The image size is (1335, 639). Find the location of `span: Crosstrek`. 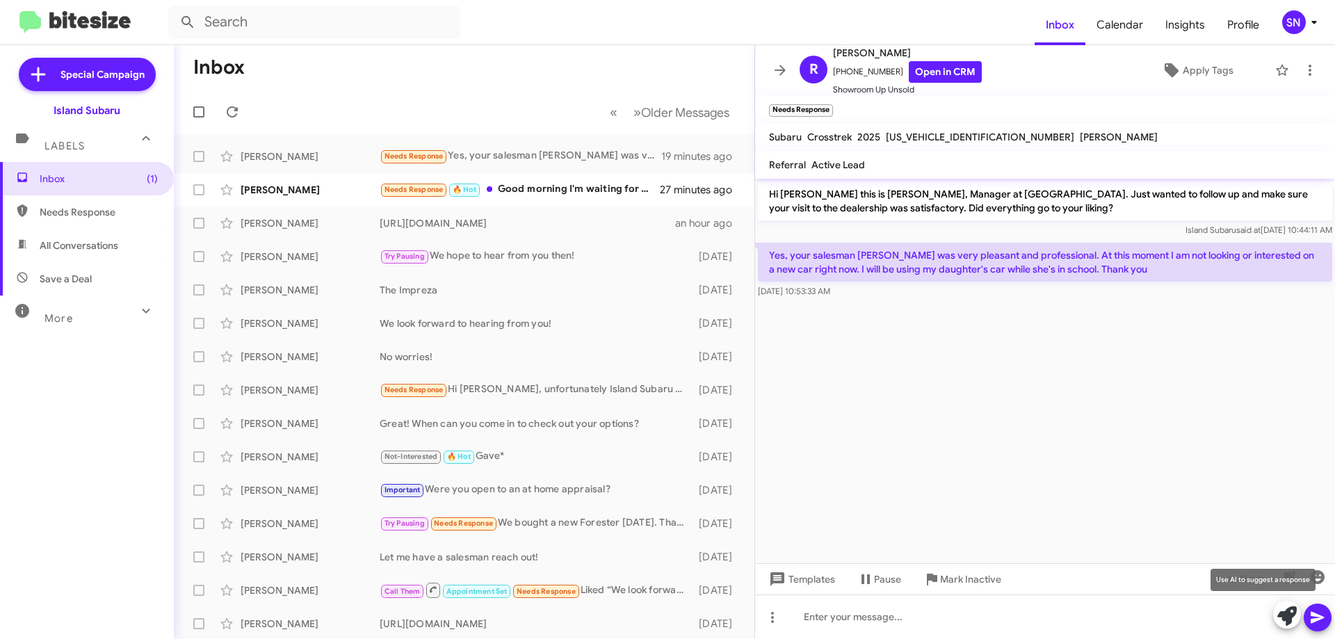

span: Crosstrek is located at coordinates (830, 137).